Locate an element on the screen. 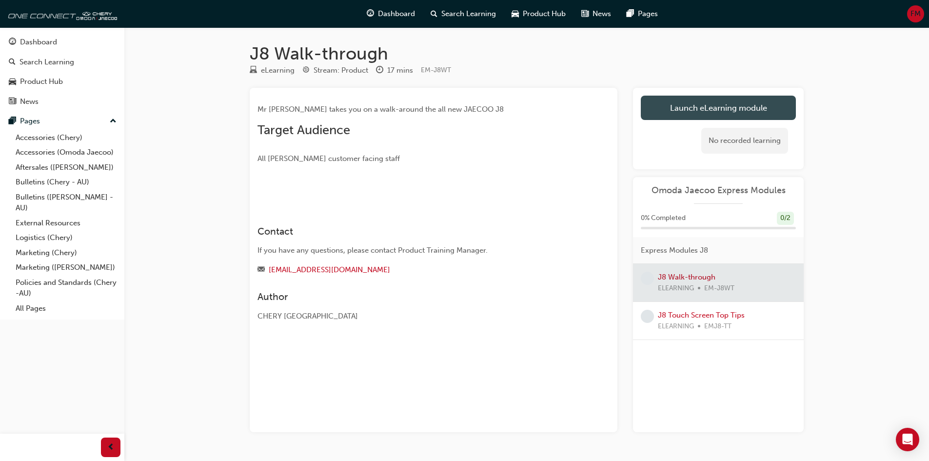 This screenshot has height=461, width=929. span: ELEARNING is located at coordinates (676, 326).